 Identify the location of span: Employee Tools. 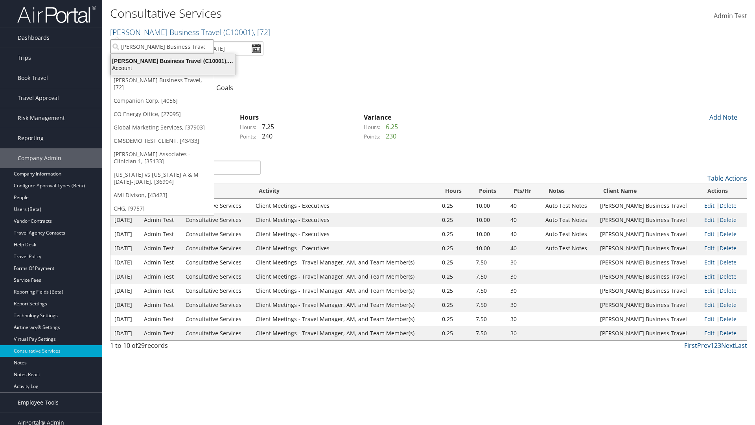
(38, 402).